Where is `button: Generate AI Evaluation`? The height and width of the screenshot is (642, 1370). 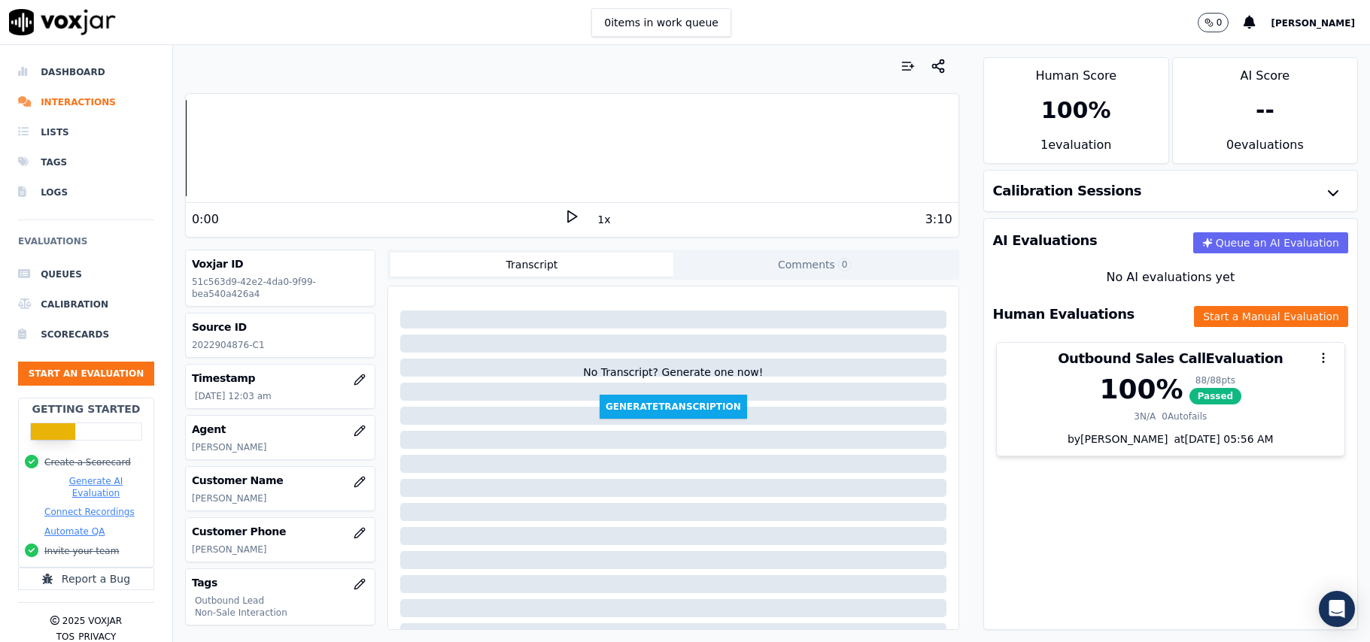
button: Generate AI Evaluation is located at coordinates (96, 487).